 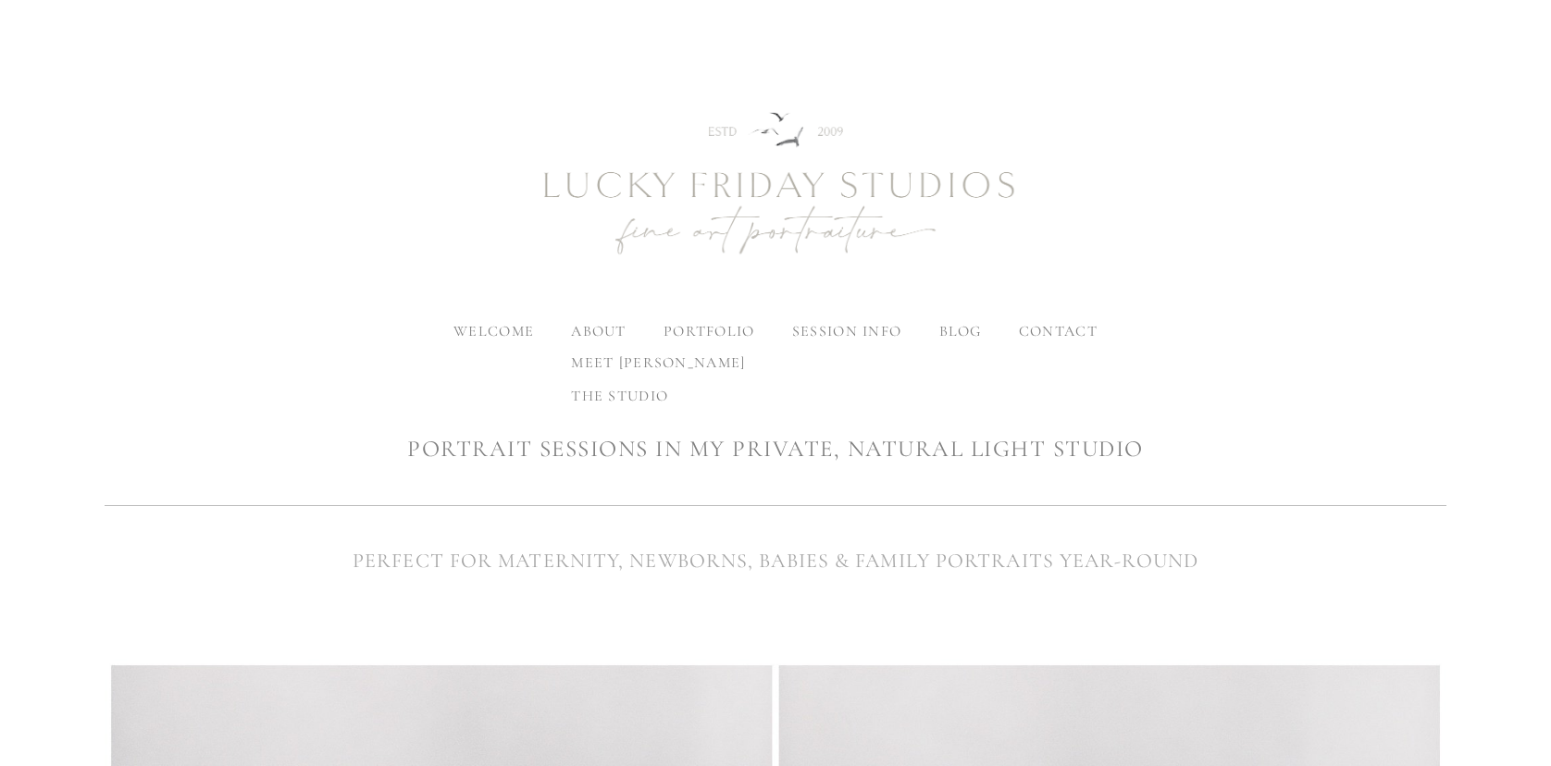 What do you see at coordinates (961, 331) in the screenshot?
I see `a: blog` at bounding box center [961, 331].